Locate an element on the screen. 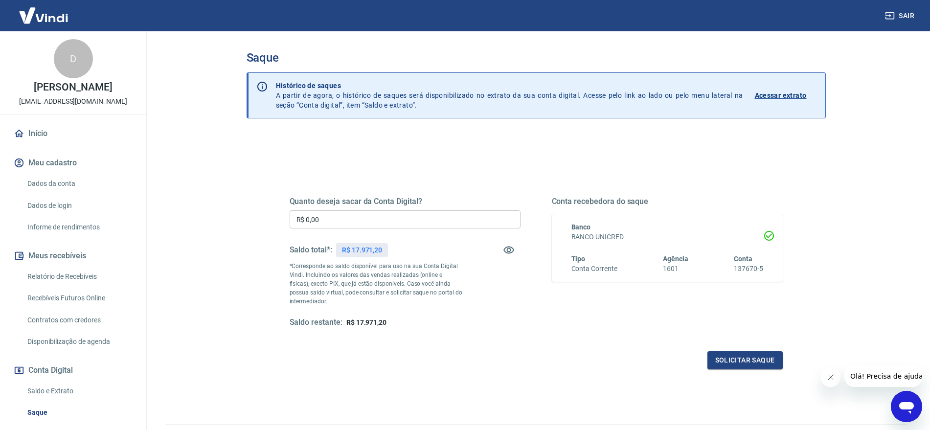 This screenshot has width=930, height=430. a: Recebíveis Futuros Online is located at coordinates (79, 298).